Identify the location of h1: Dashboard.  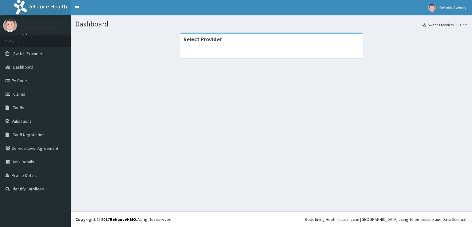
(271, 24).